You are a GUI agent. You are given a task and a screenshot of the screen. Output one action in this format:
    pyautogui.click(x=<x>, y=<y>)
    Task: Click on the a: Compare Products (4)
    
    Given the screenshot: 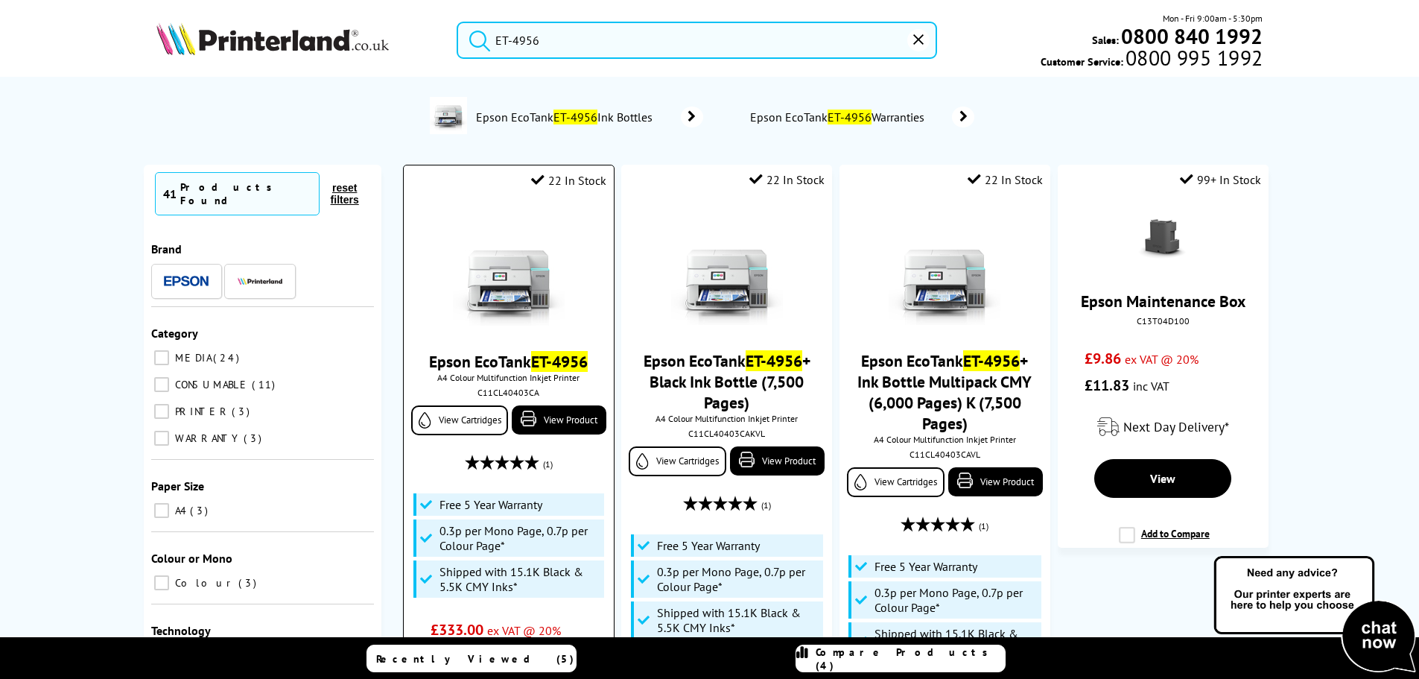 What is the action you would take?
    pyautogui.click(x=901, y=658)
    